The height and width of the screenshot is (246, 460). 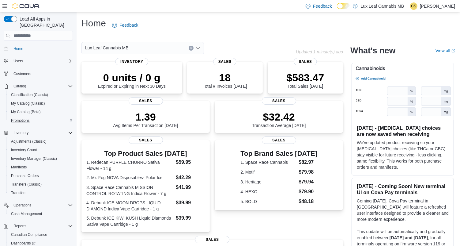 What do you see at coordinates (42, 61) in the screenshot?
I see `span: Users` at bounding box center [42, 61].